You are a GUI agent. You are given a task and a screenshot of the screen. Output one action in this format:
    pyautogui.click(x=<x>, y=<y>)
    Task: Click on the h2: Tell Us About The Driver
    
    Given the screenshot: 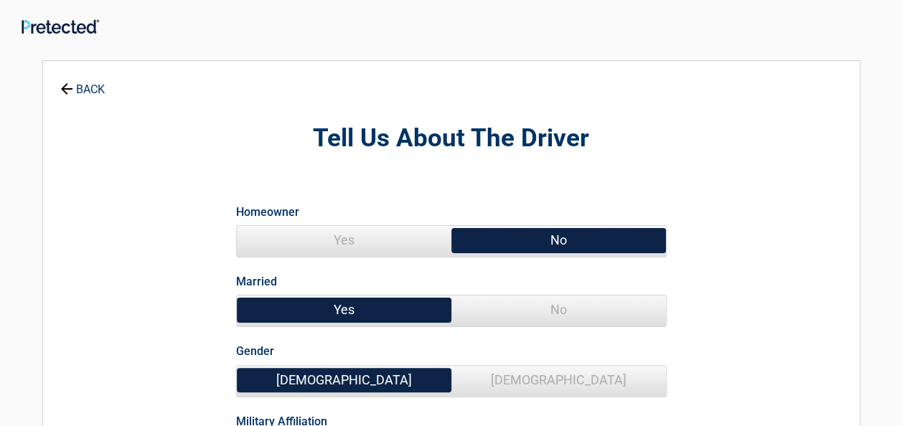 What is the action you would take?
    pyautogui.click(x=451, y=138)
    